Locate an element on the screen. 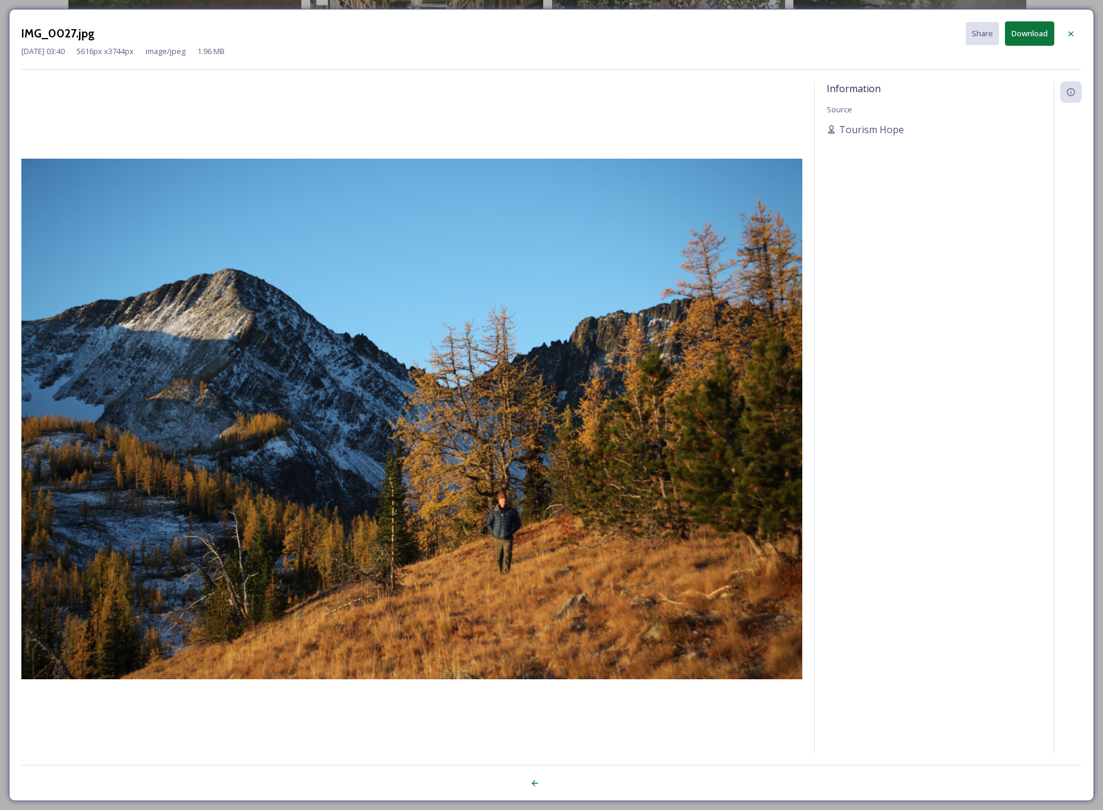  button: Download is located at coordinates (1029, 33).